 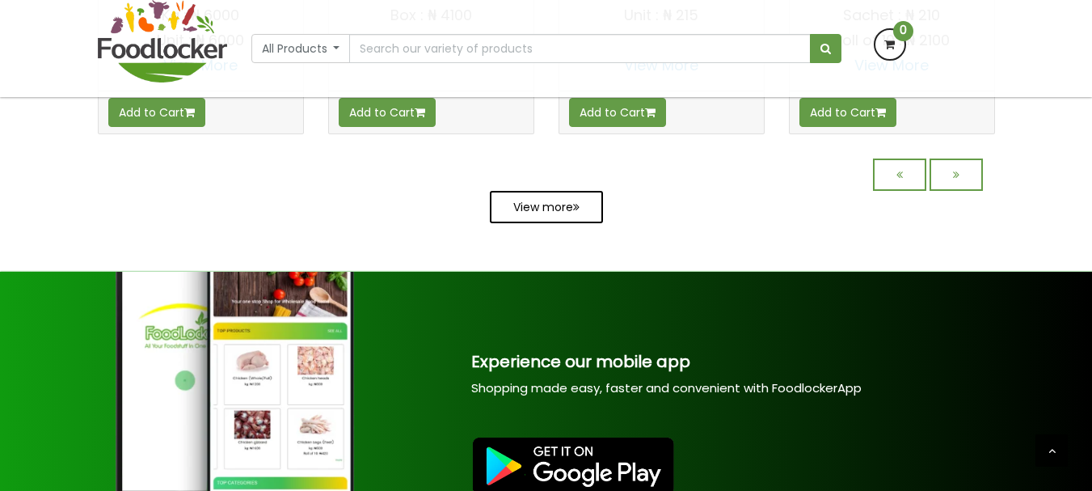 I want to click on span: 0, so click(x=903, y=31).